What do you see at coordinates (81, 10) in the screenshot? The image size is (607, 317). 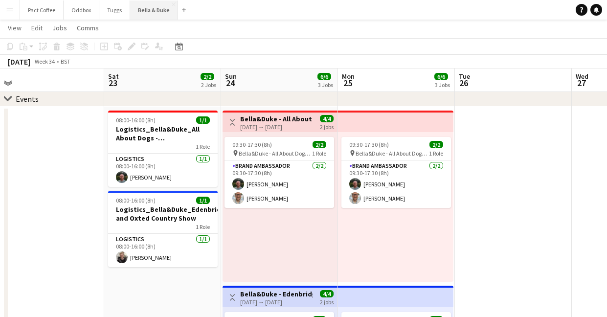 I see `button: Oddbox` at bounding box center [81, 10].